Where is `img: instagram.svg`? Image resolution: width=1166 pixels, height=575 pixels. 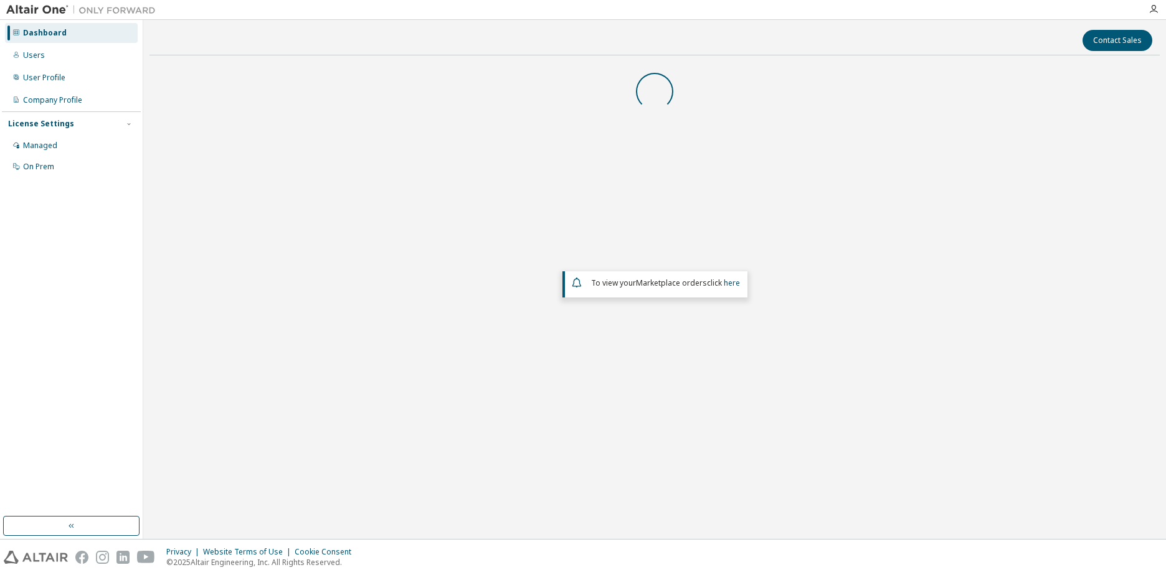 img: instagram.svg is located at coordinates (102, 557).